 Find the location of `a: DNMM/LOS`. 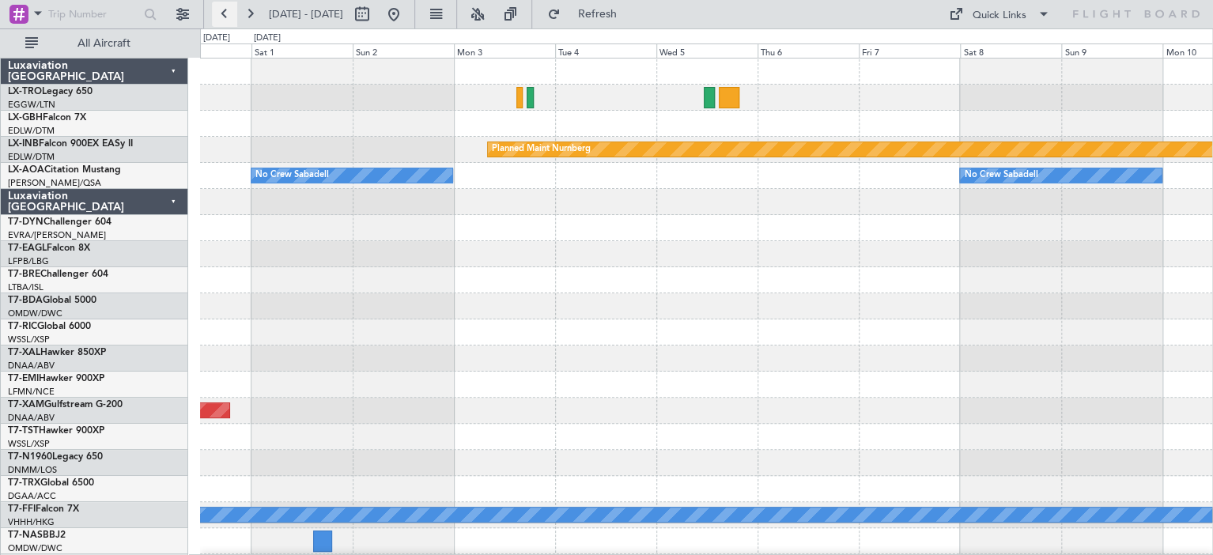

a: DNMM/LOS is located at coordinates (32, 470).